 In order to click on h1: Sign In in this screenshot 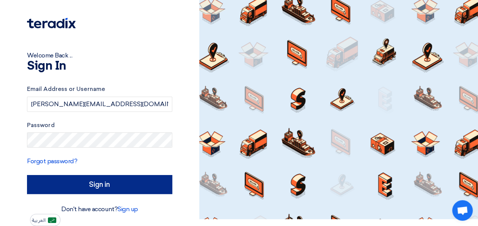, I will do `click(100, 66)`.